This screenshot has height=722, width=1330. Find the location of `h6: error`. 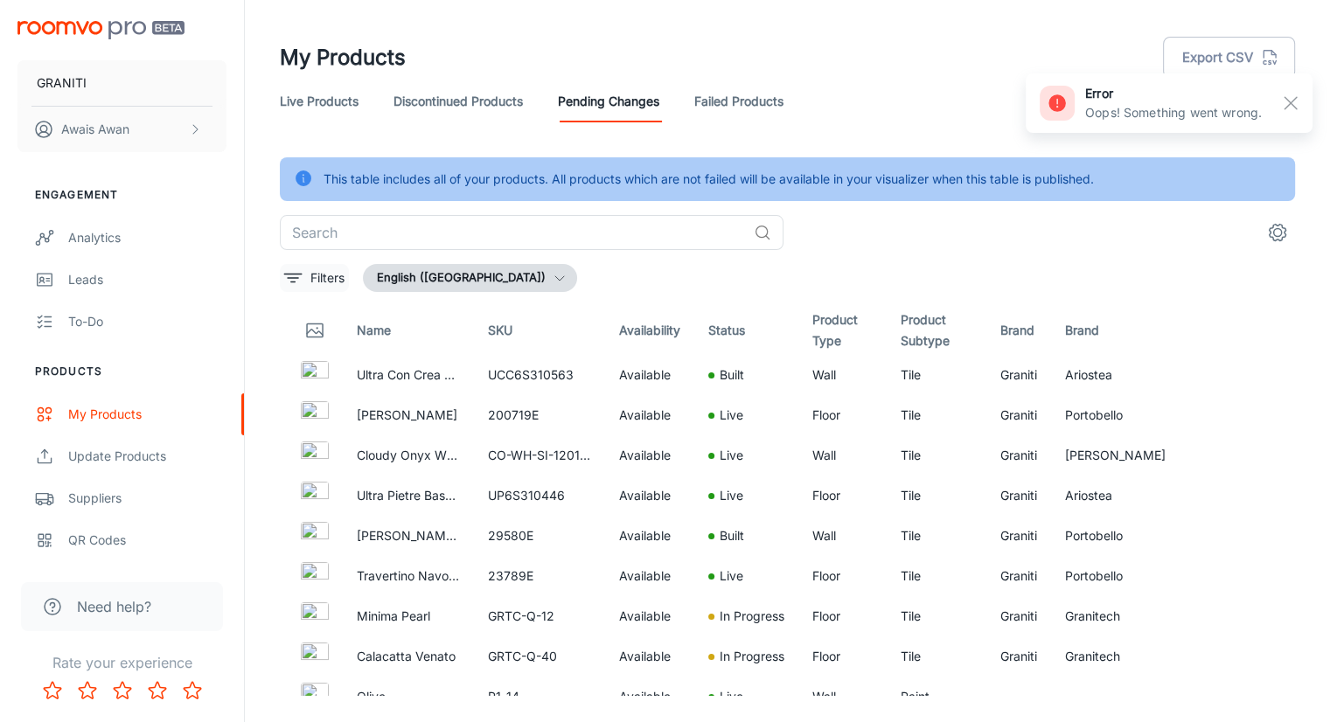

h6: error is located at coordinates (1173, 94).